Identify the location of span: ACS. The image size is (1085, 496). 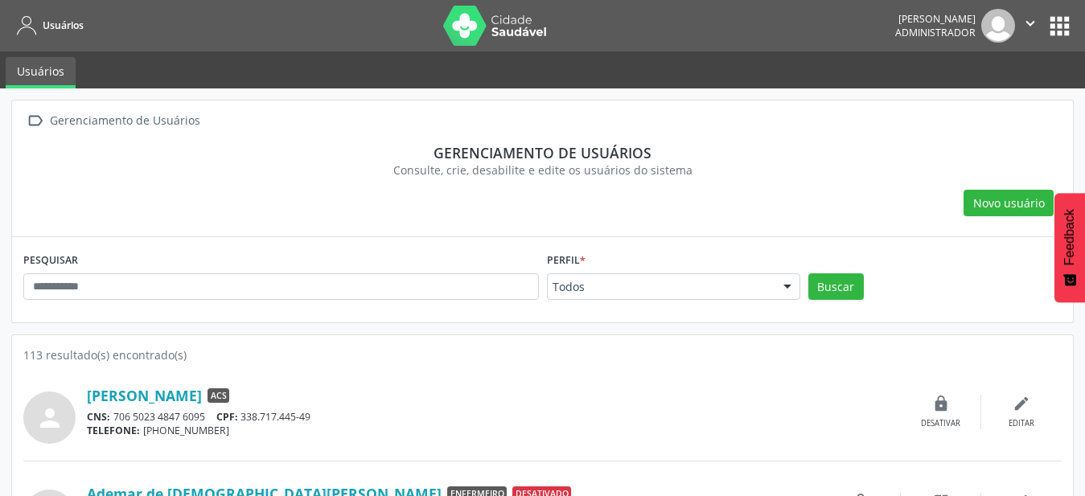
(218, 396).